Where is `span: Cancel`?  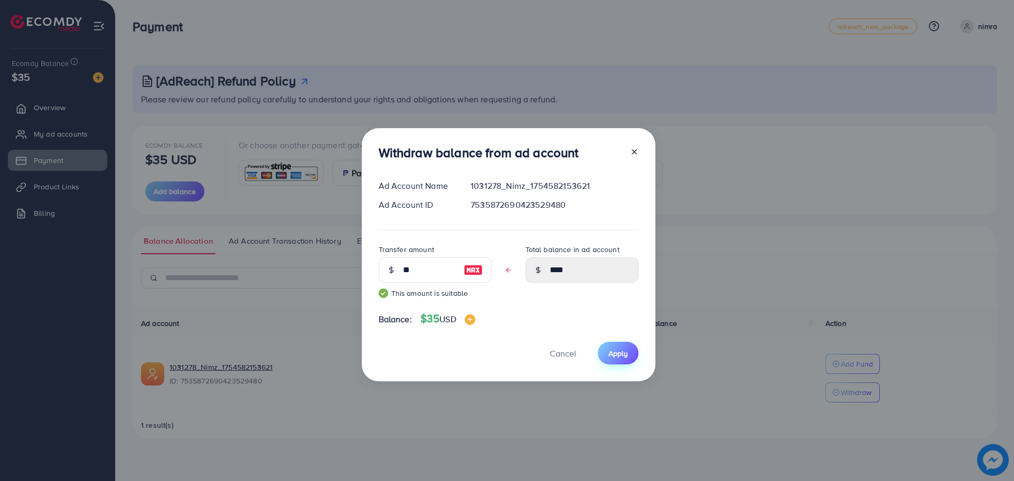
span: Cancel is located at coordinates (563, 354).